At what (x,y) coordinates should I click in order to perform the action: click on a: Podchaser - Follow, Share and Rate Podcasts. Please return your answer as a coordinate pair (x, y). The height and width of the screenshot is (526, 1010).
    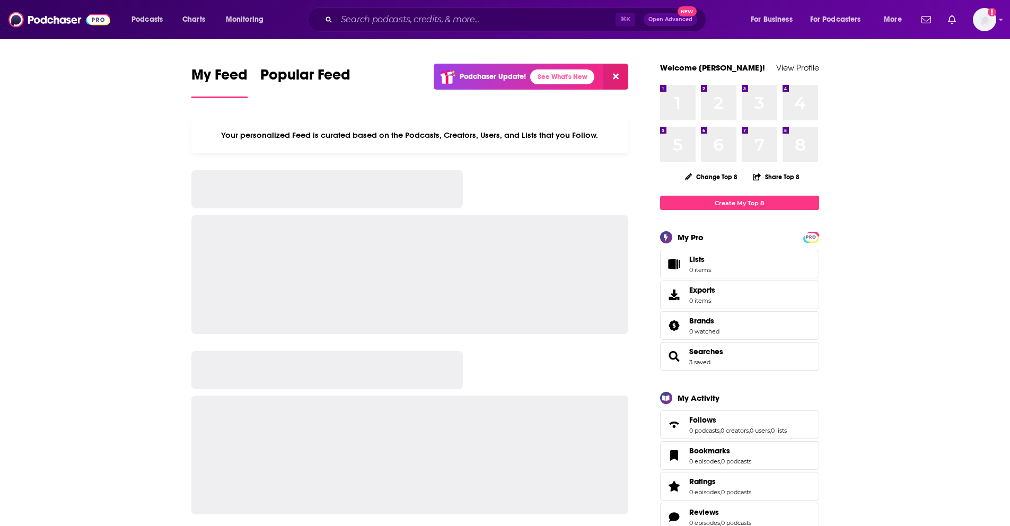
    Looking at the image, I should click on (59, 20).